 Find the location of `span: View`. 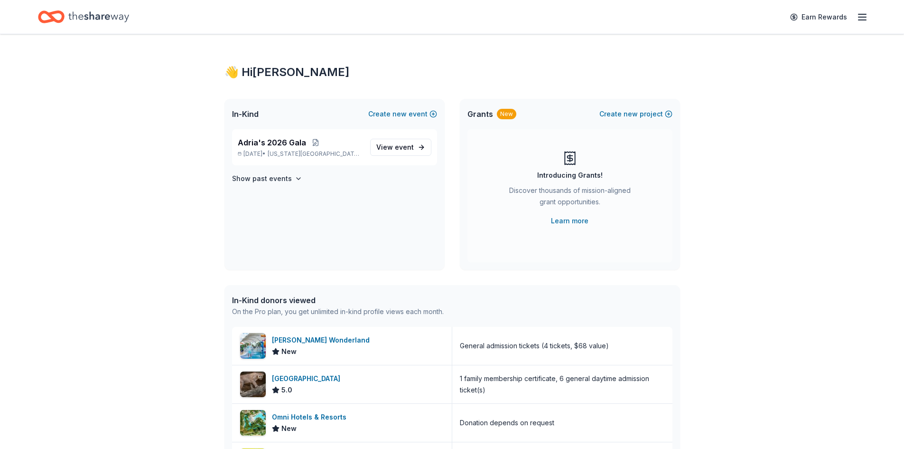

span: View is located at coordinates (395, 147).